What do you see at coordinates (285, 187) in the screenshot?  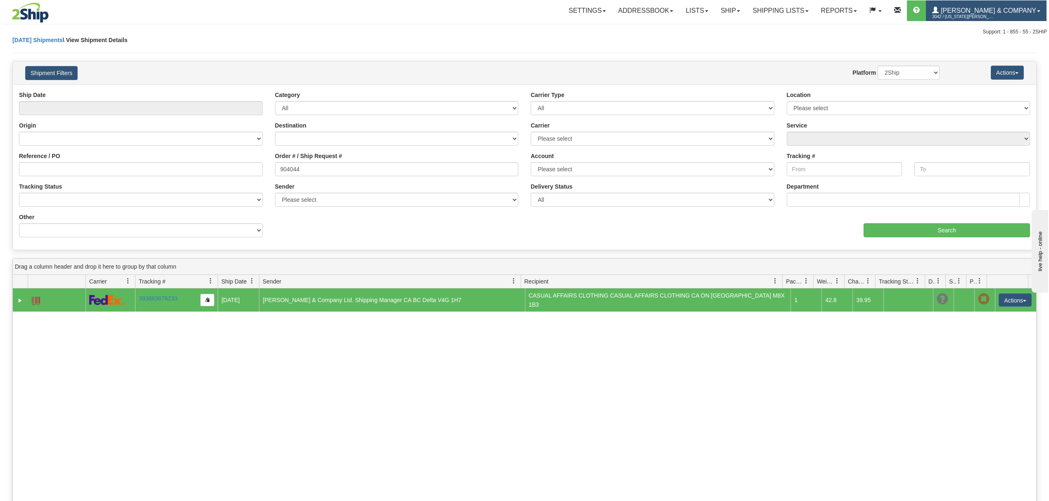 I see `label: Sender` at bounding box center [285, 187].